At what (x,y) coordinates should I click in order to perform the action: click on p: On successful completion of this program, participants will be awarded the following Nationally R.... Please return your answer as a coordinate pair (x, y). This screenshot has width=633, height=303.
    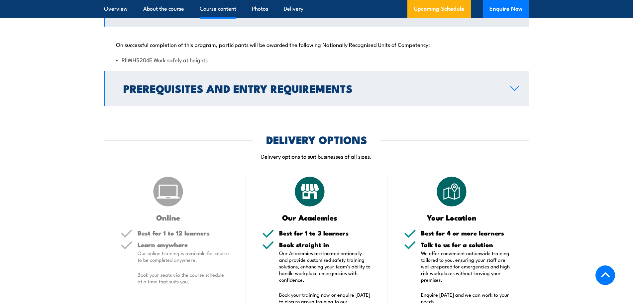
    Looking at the image, I should click on (316, 44).